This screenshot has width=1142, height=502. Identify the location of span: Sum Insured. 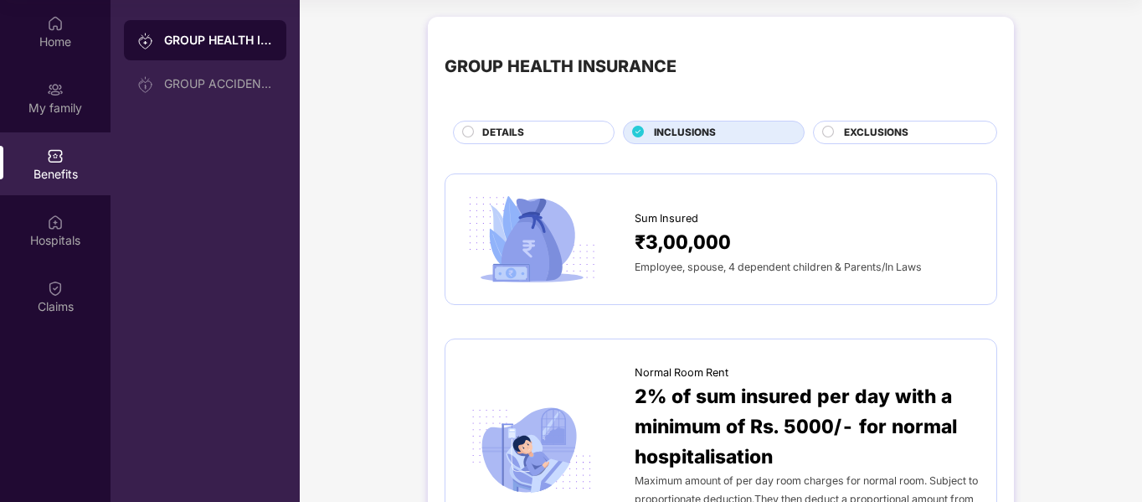
(667, 219).